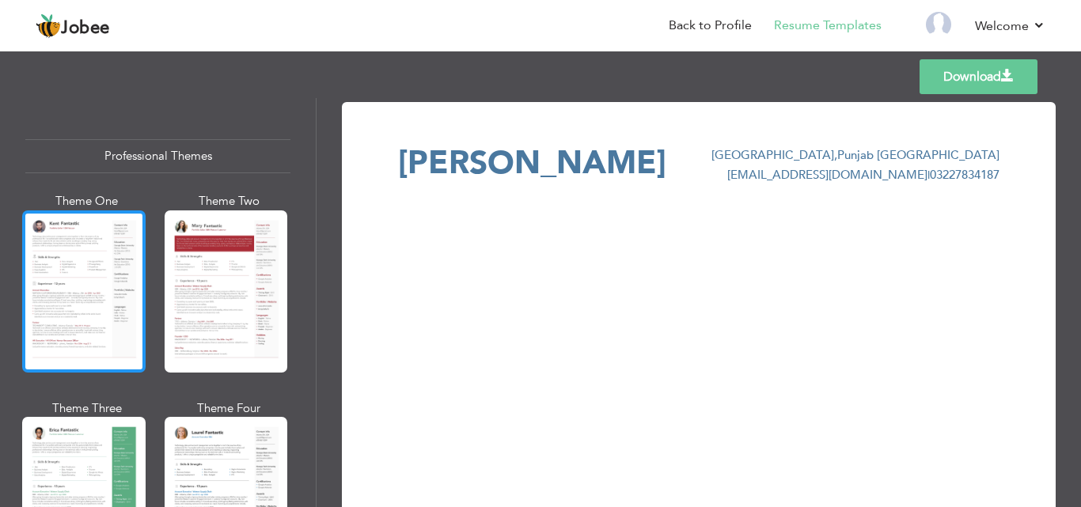 This screenshot has width=1081, height=507. Describe the element at coordinates (87, 201) in the screenshot. I see `div: Theme One` at that location.